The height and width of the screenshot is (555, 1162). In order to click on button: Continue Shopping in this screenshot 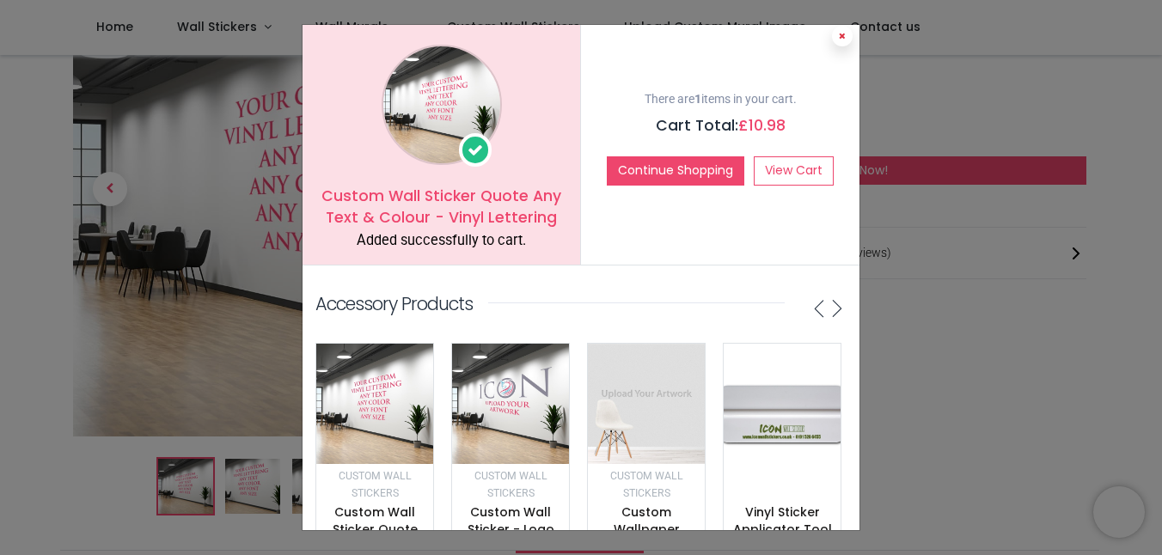, I will do `click(676, 171)`.